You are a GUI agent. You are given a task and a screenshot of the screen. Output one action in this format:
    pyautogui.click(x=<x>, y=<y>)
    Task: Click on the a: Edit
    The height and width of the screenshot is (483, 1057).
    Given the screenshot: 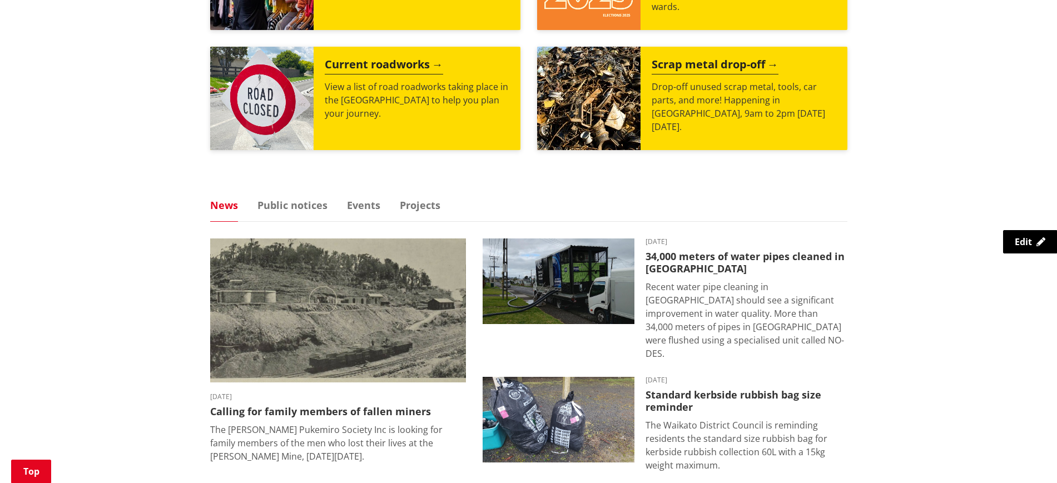 What is the action you would take?
    pyautogui.click(x=1029, y=242)
    